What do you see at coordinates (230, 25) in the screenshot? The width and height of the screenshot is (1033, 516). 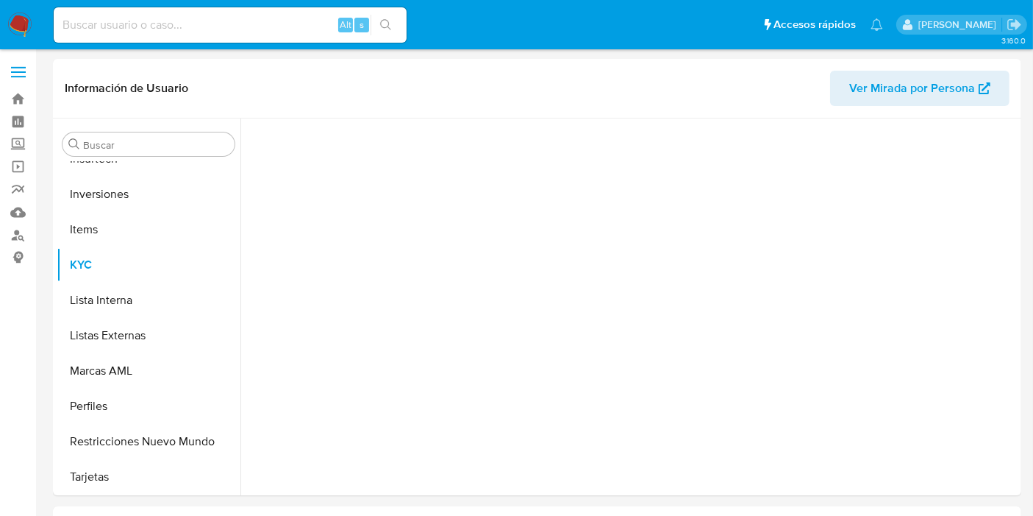 I see `input: Buscar usuario o caso...` at bounding box center [230, 25].